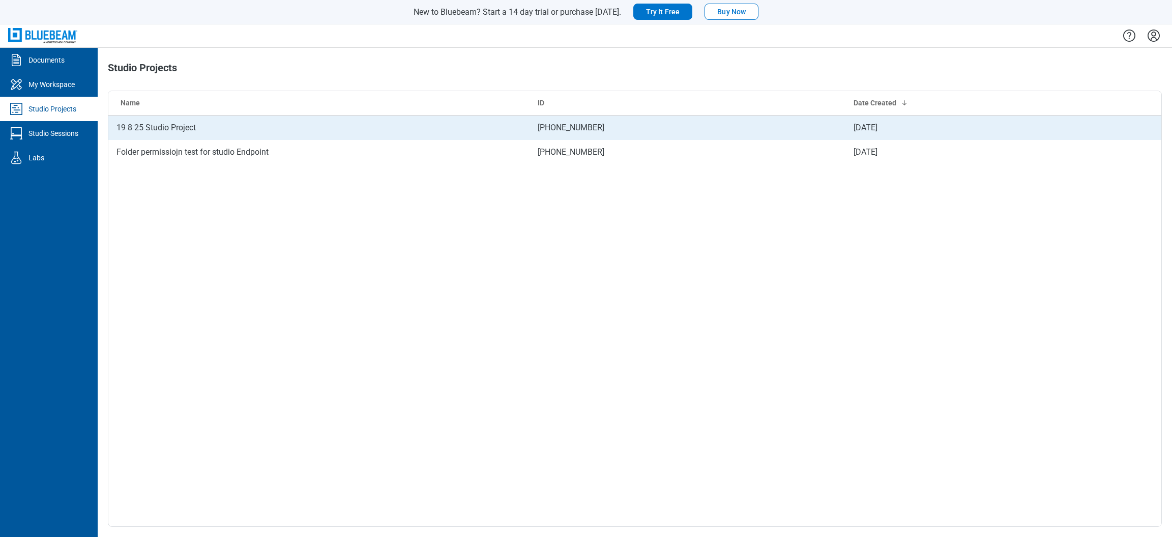 The image size is (1172, 537). What do you see at coordinates (1154, 36) in the screenshot?
I see `button: Settings` at bounding box center [1154, 36].